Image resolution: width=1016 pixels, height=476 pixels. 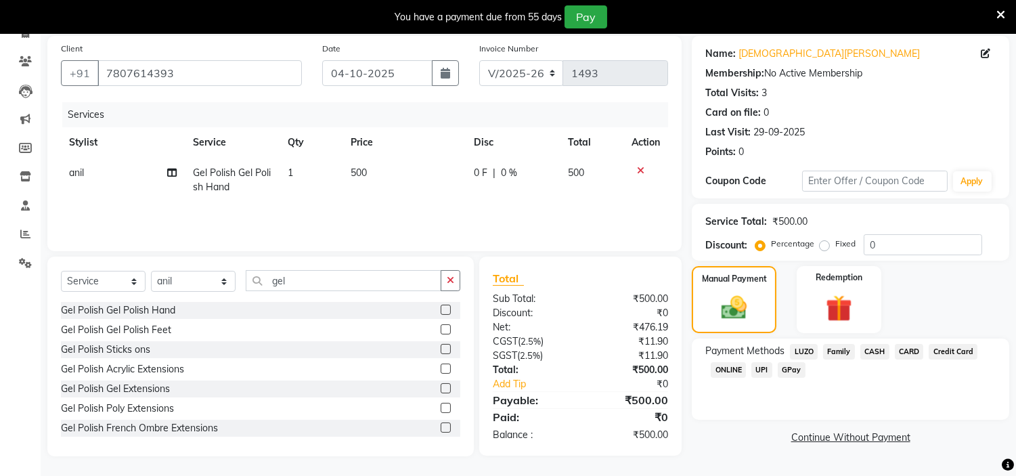 What do you see at coordinates (481, 173) in the screenshot?
I see `span: 0 F` at bounding box center [481, 173].